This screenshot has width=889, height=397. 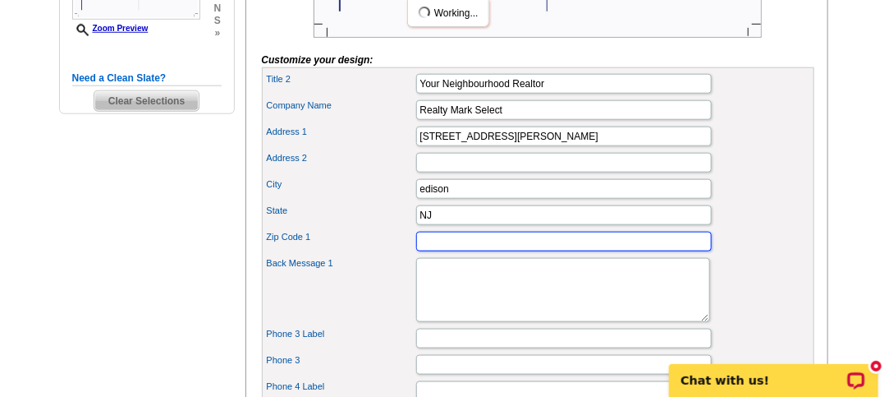 I want to click on label: Title 2, so click(x=341, y=79).